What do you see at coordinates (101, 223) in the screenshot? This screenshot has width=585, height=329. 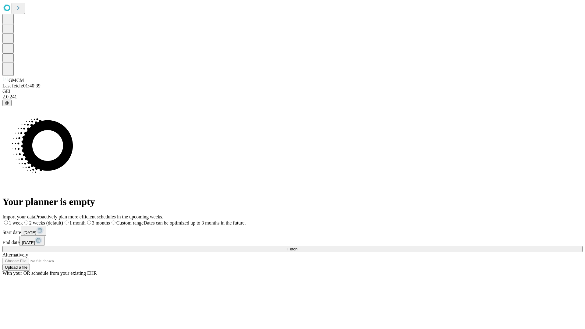 I see `span: 3 months` at bounding box center [101, 223].